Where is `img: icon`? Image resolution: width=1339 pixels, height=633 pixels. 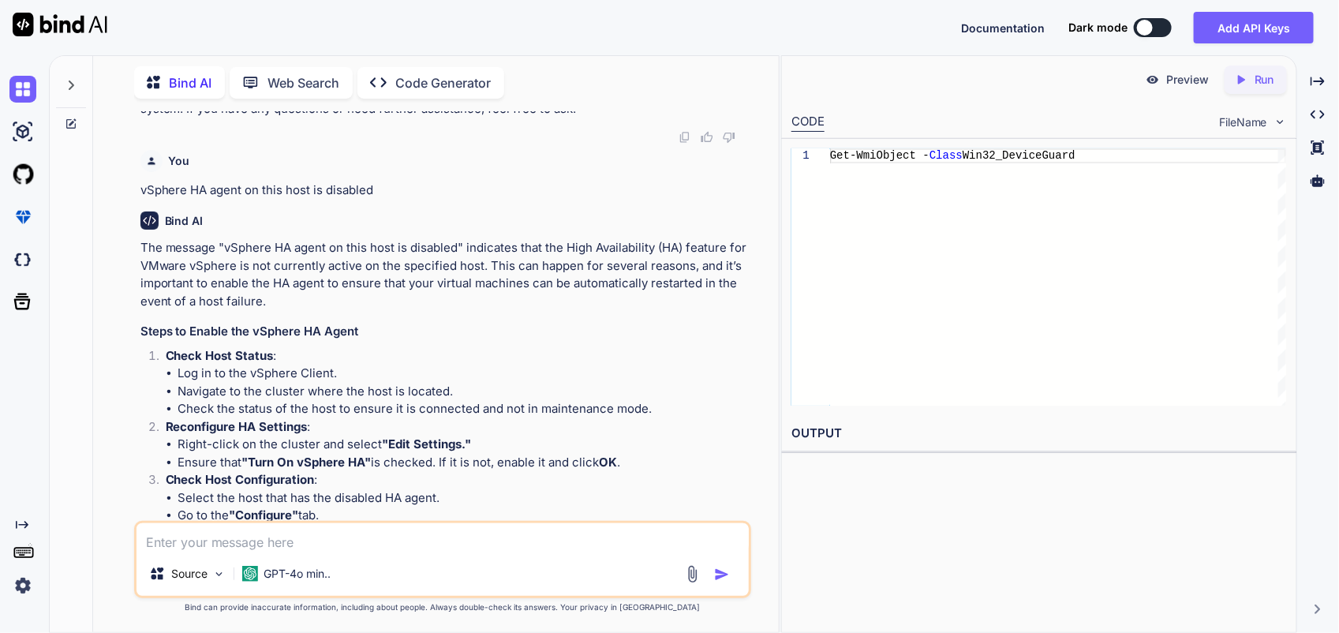 img: icon is located at coordinates (722, 575).